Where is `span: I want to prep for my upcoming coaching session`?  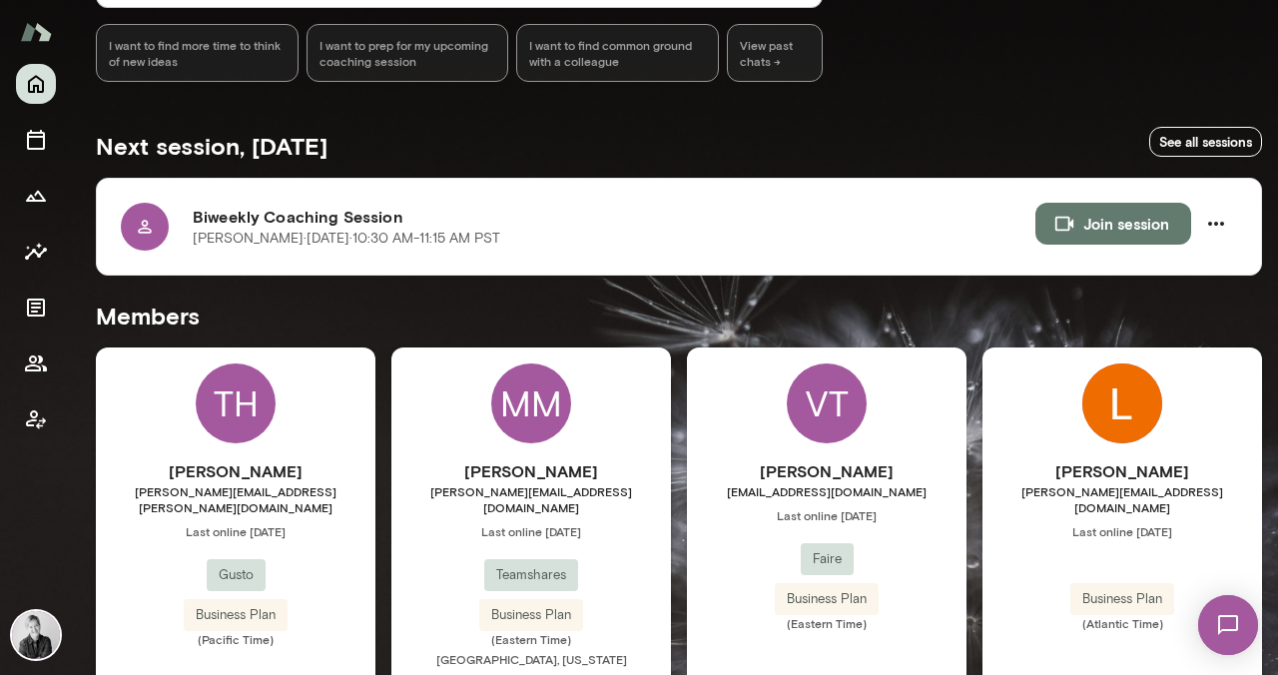
span: I want to prep for my upcoming coaching session is located at coordinates (407, 53).